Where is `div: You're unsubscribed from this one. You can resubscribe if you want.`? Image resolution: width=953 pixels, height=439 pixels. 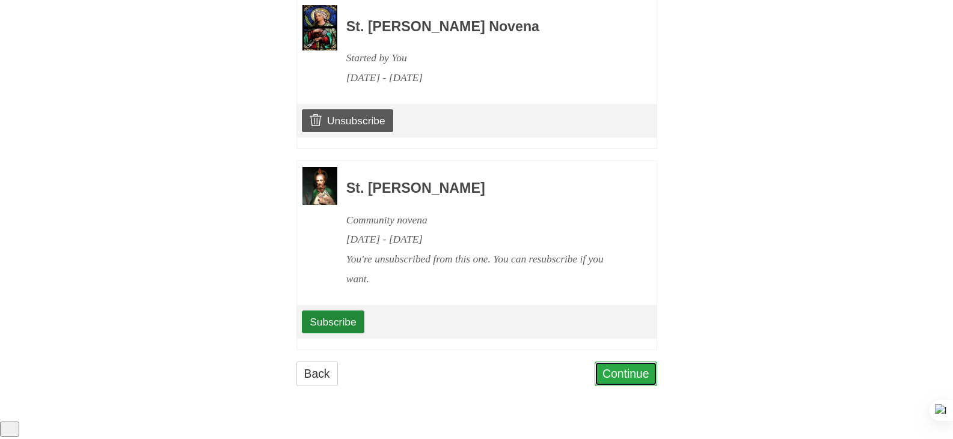
div: You're unsubscribed from this one. You can resubscribe if you want. is located at coordinates (485, 269).